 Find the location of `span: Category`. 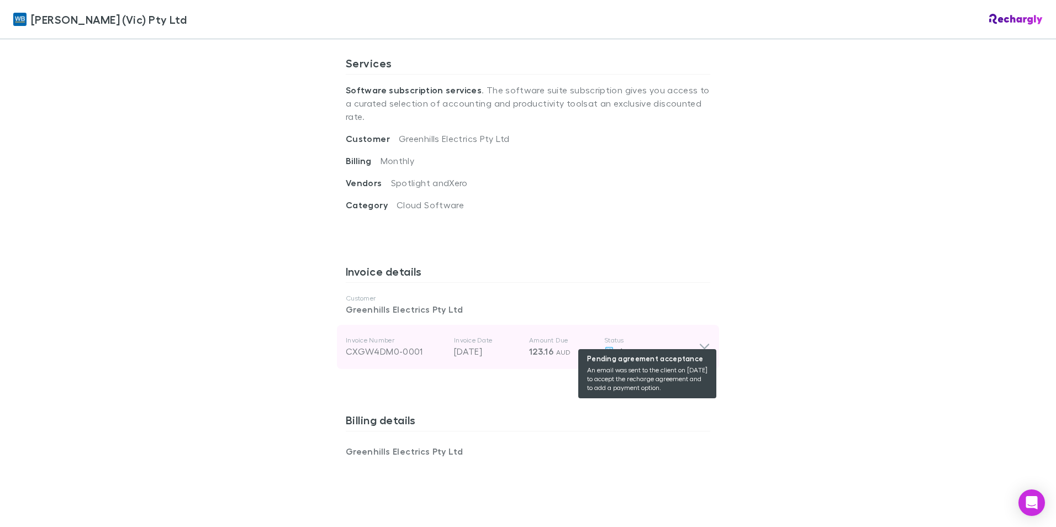

span: Category is located at coordinates (371, 205).